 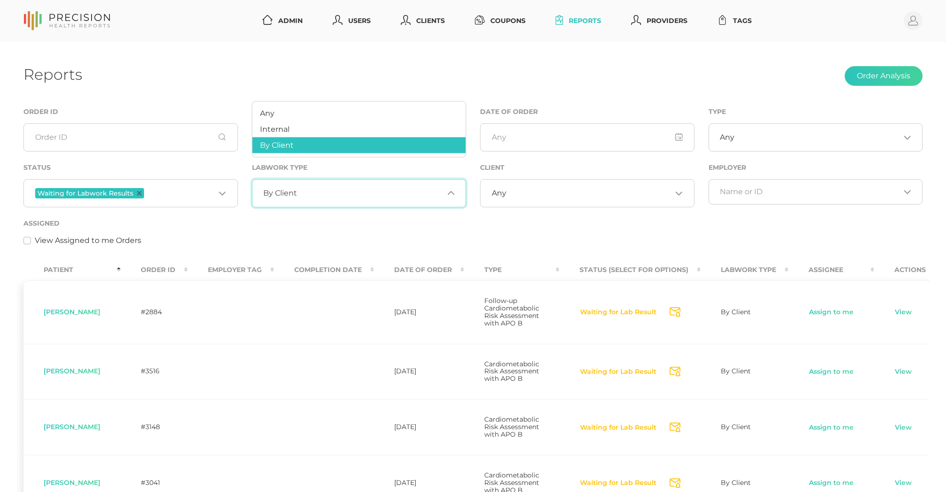 What do you see at coordinates (717, 112) in the screenshot?
I see `label: Type` at bounding box center [717, 112].